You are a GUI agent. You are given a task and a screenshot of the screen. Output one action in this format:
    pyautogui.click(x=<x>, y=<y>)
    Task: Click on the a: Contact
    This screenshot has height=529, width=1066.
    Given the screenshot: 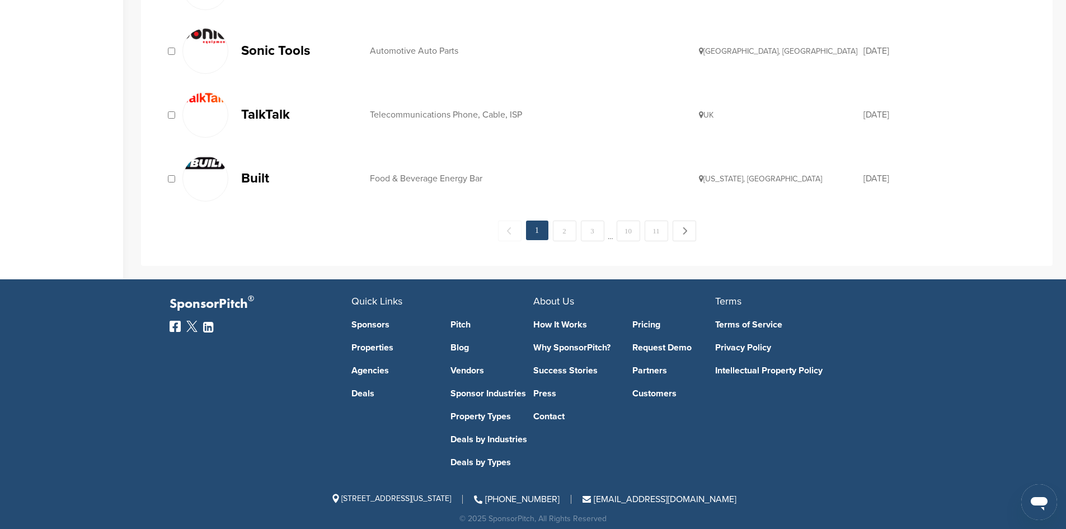 What is the action you would take?
    pyautogui.click(x=575, y=416)
    